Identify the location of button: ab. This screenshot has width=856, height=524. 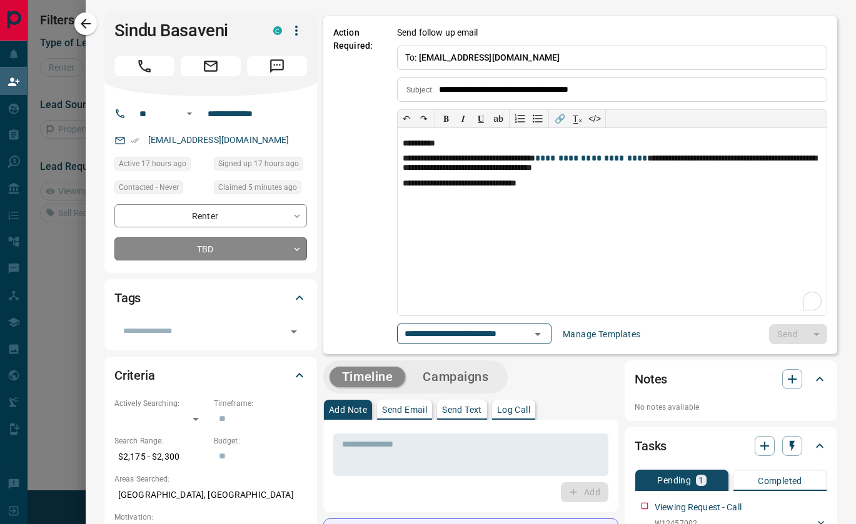
(498, 119).